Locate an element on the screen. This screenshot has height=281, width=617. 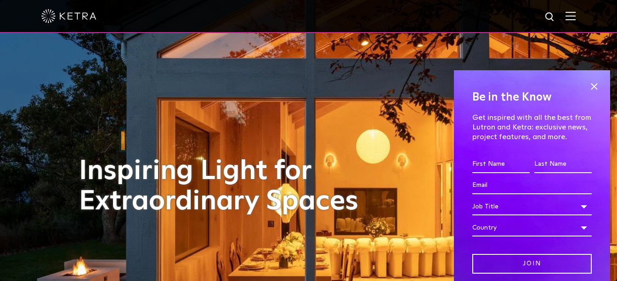
input: Last Name is located at coordinates (563, 164).